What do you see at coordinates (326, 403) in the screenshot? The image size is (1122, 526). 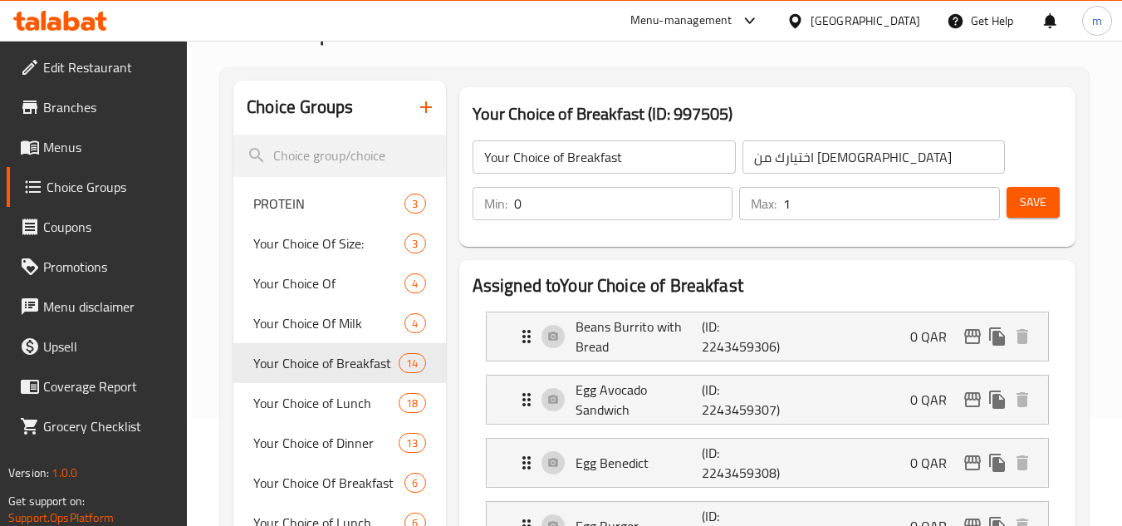 I see `span: Your Choice of Lunch` at bounding box center [326, 403].